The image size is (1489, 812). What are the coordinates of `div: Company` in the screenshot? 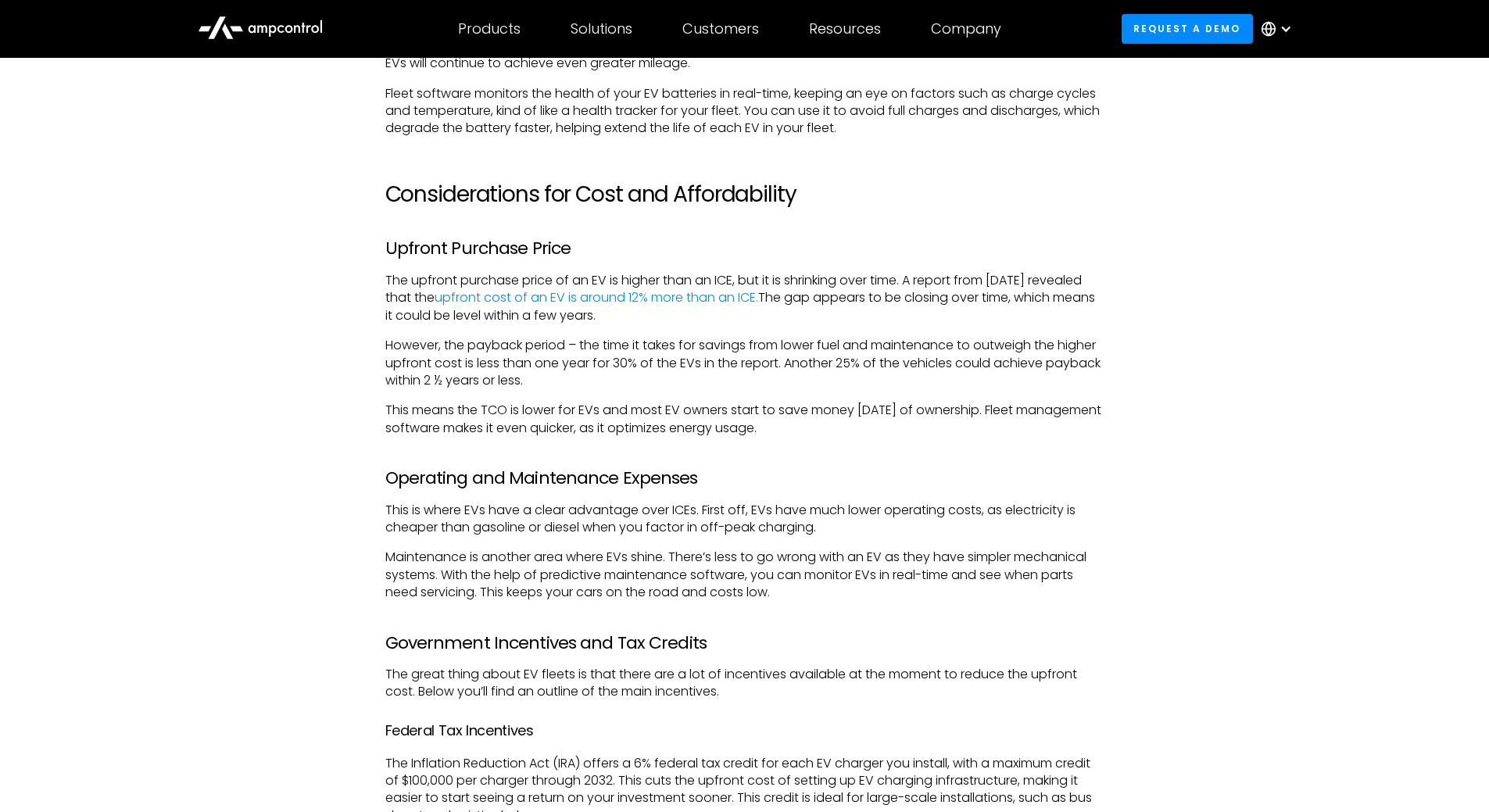 It's located at (966, 29).